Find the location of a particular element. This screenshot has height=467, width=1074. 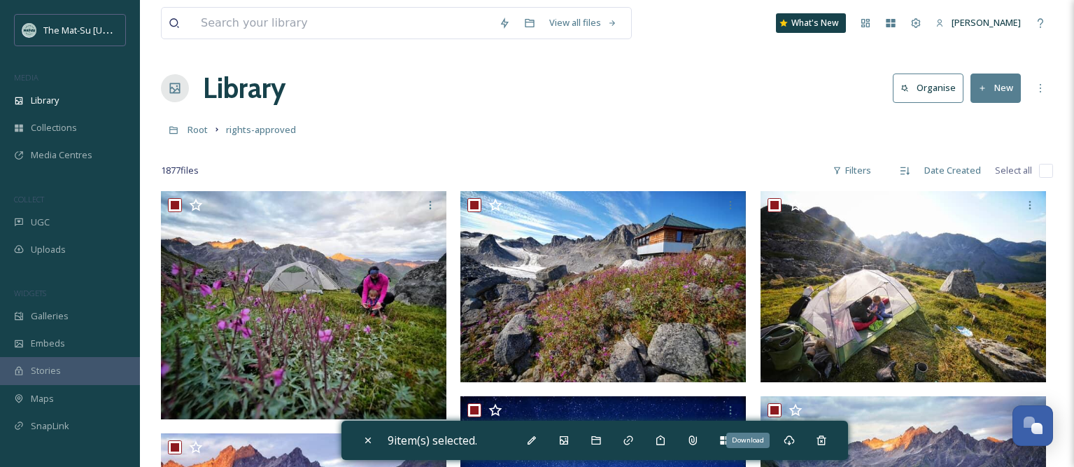

button: Organise is located at coordinates (927, 87).